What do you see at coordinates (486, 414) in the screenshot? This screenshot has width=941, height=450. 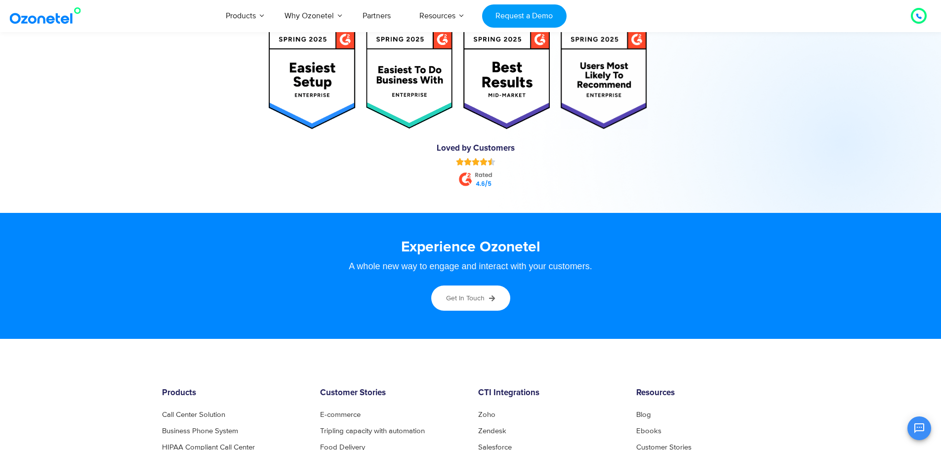 I see `a: Zoho` at bounding box center [486, 414].